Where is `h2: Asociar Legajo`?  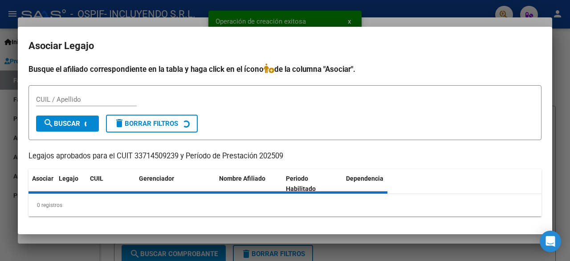
h2: Asociar Legajo is located at coordinates (285, 46).